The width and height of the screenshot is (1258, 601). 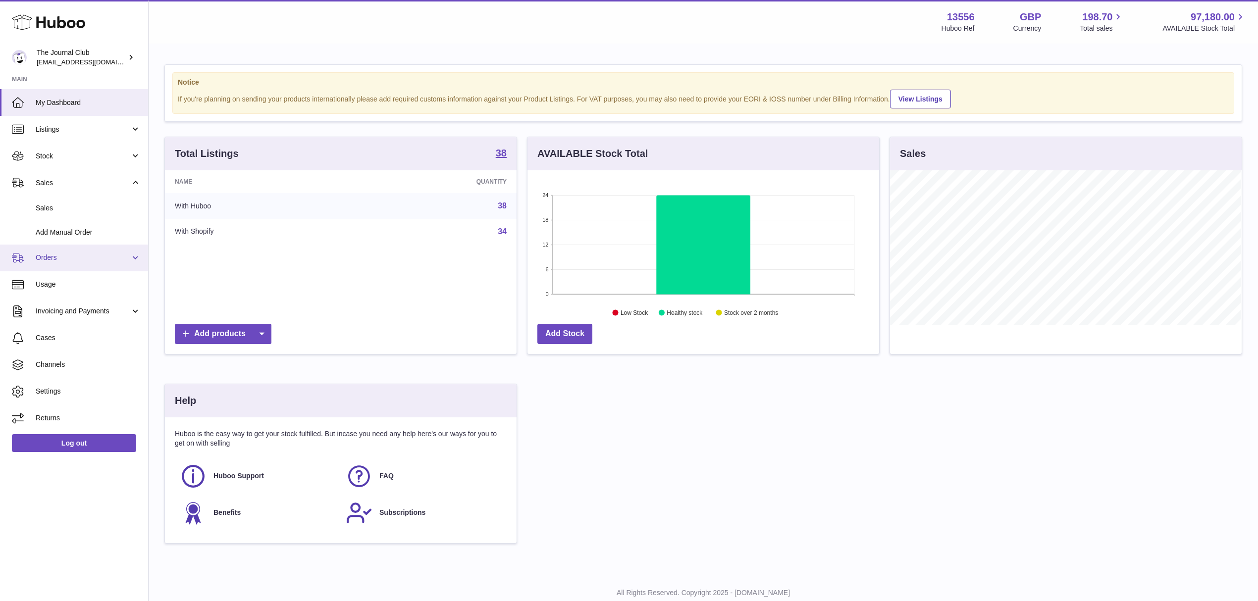 I want to click on span: My Dashboard, so click(x=88, y=103).